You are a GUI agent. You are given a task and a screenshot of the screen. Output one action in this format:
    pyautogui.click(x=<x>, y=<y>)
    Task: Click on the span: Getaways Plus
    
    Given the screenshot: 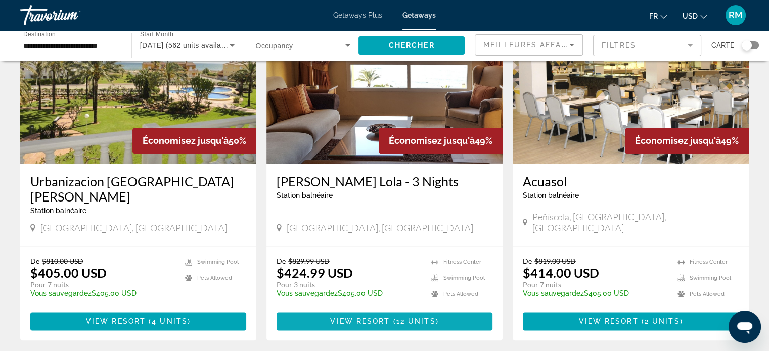 What is the action you would take?
    pyautogui.click(x=357, y=15)
    